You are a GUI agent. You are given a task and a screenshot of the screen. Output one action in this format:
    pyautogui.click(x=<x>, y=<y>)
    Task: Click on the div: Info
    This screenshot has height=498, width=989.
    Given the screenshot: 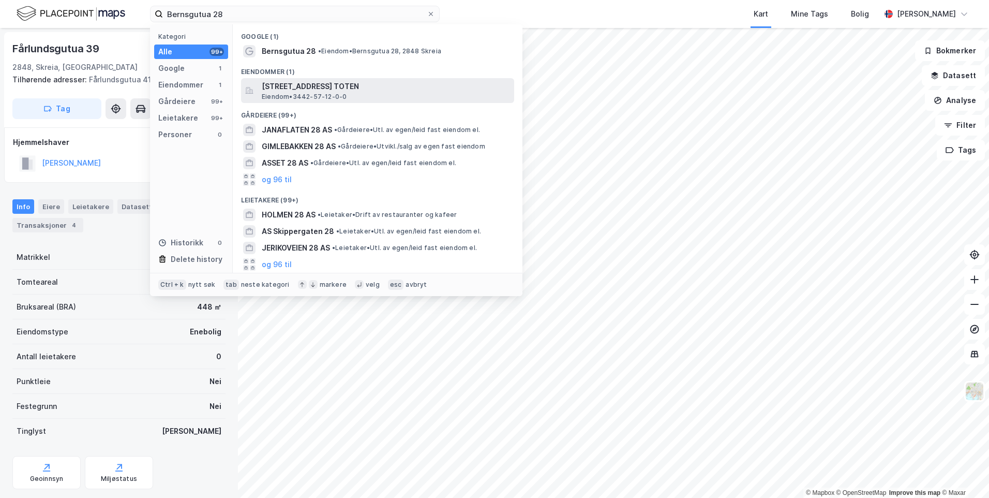 What is the action you would take?
    pyautogui.click(x=23, y=206)
    